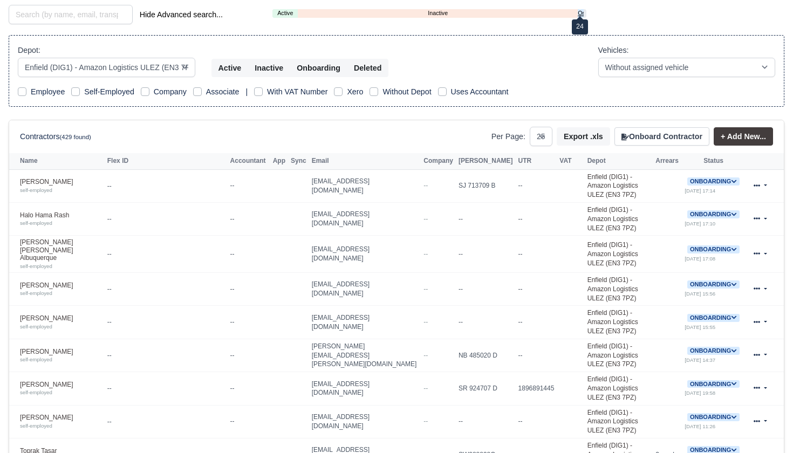  I want to click on label: Company, so click(170, 92).